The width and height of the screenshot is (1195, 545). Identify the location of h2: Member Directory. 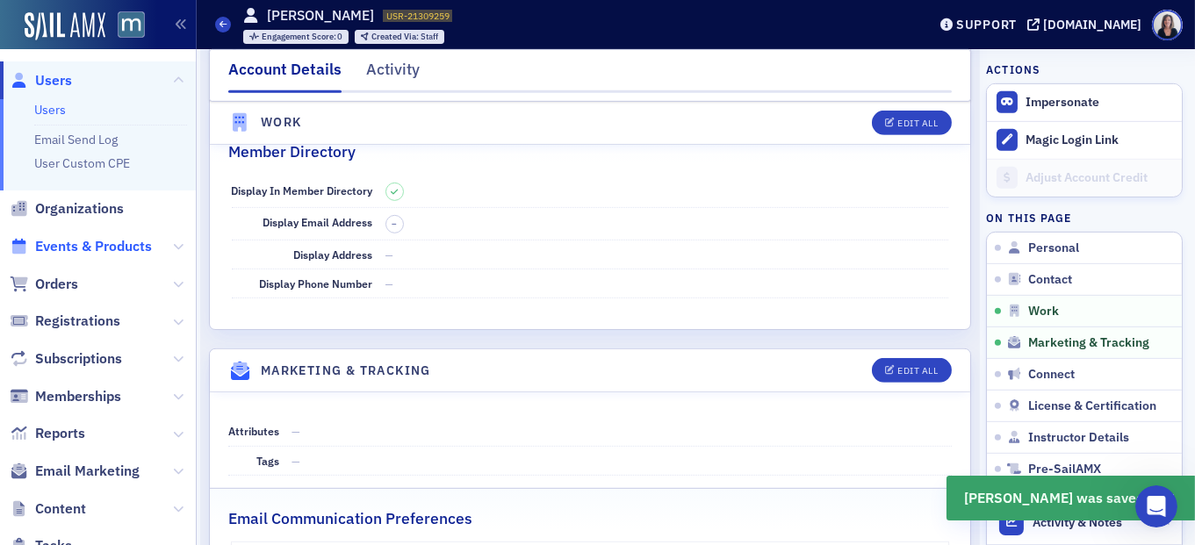
(292, 152).